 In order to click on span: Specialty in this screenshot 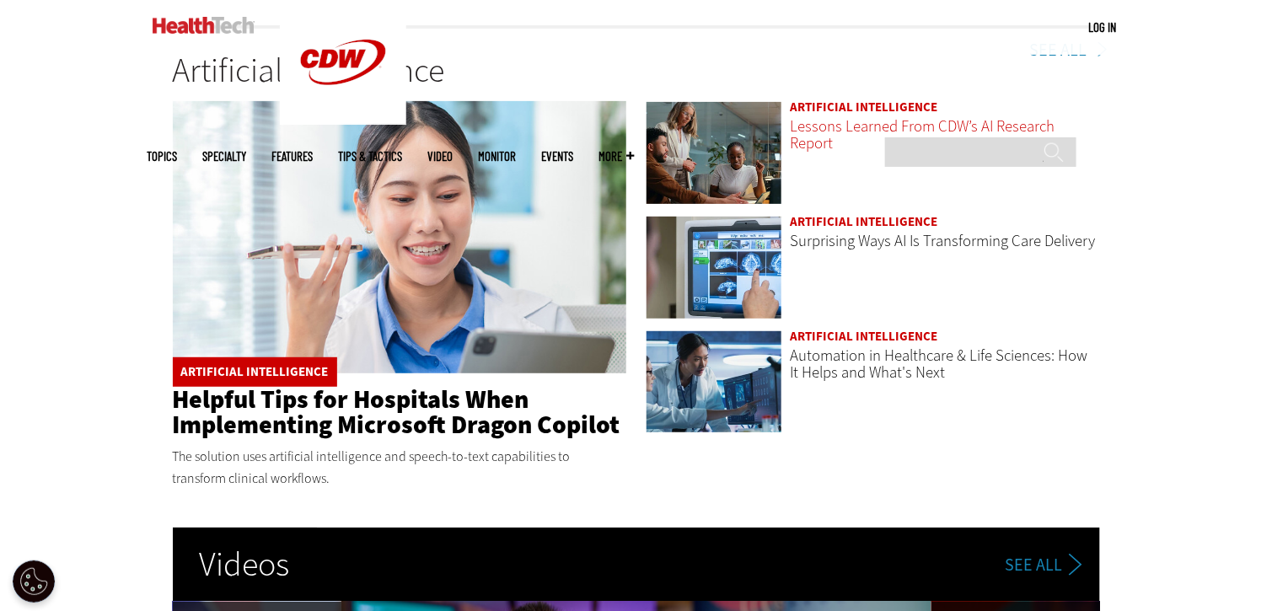, I will do `click(225, 156)`.